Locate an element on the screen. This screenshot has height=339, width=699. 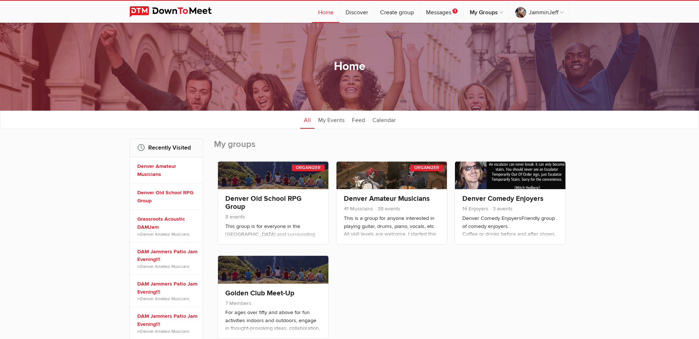
a: Create group is located at coordinates (397, 12).